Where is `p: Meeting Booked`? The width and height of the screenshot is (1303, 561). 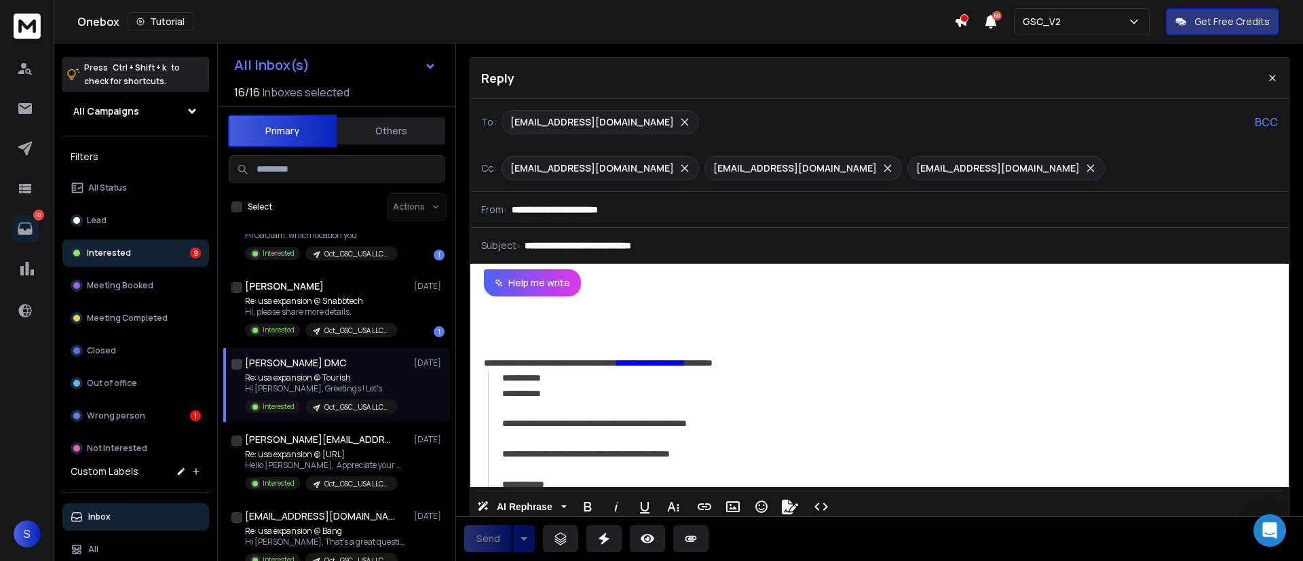
p: Meeting Booked is located at coordinates (120, 286).